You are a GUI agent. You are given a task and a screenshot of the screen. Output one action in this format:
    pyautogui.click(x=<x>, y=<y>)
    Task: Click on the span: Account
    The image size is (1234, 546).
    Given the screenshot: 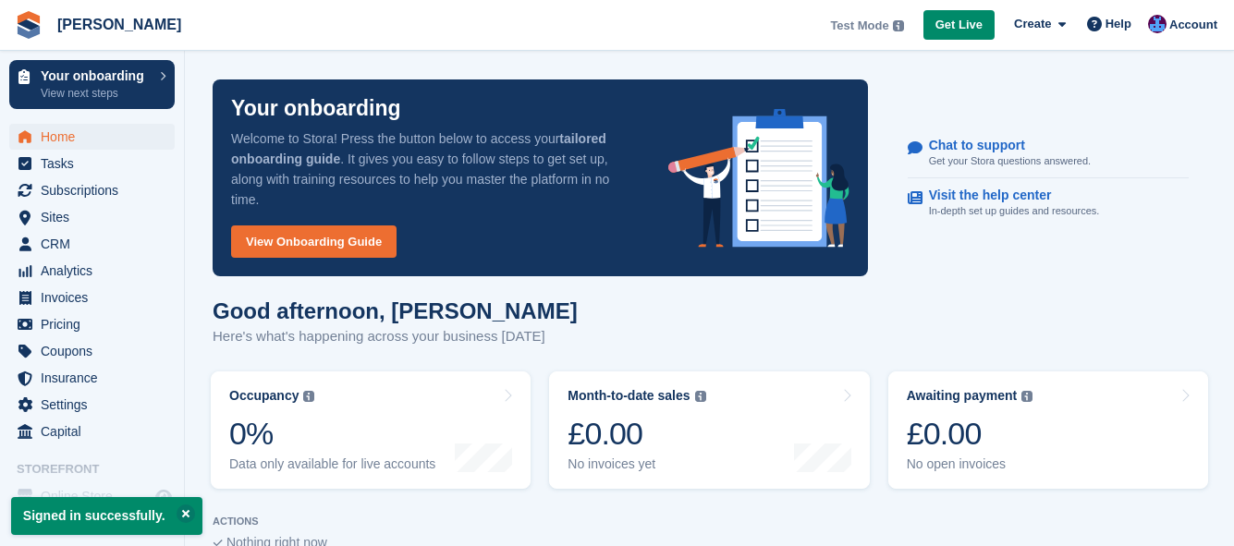 What is the action you would take?
    pyautogui.click(x=1193, y=25)
    